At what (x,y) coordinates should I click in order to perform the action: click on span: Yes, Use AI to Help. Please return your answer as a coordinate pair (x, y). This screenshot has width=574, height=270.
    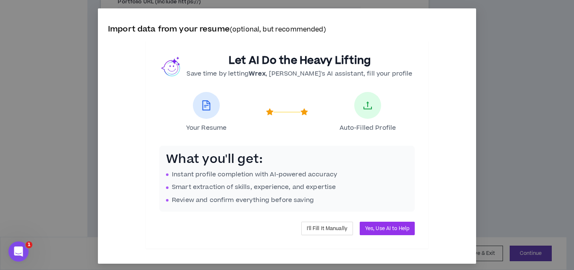
    Looking at the image, I should click on (387, 229).